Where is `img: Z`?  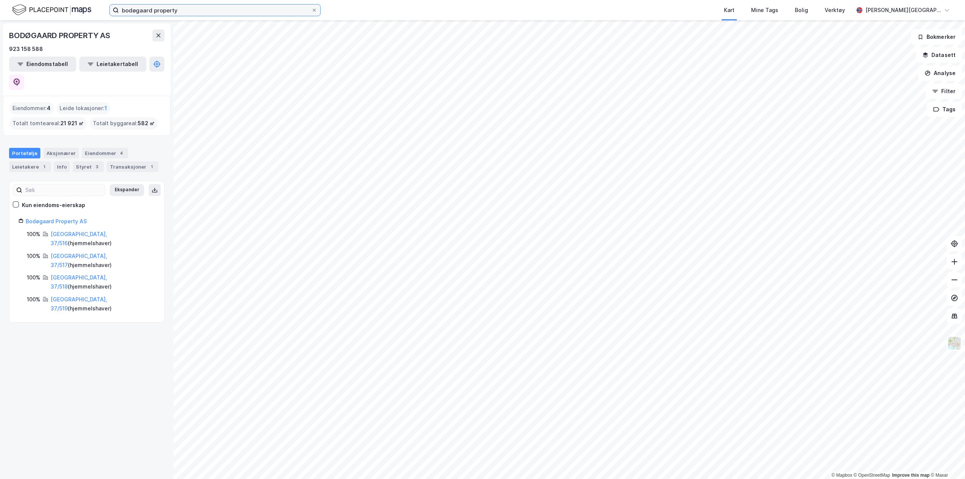
img: Z is located at coordinates (955, 343).